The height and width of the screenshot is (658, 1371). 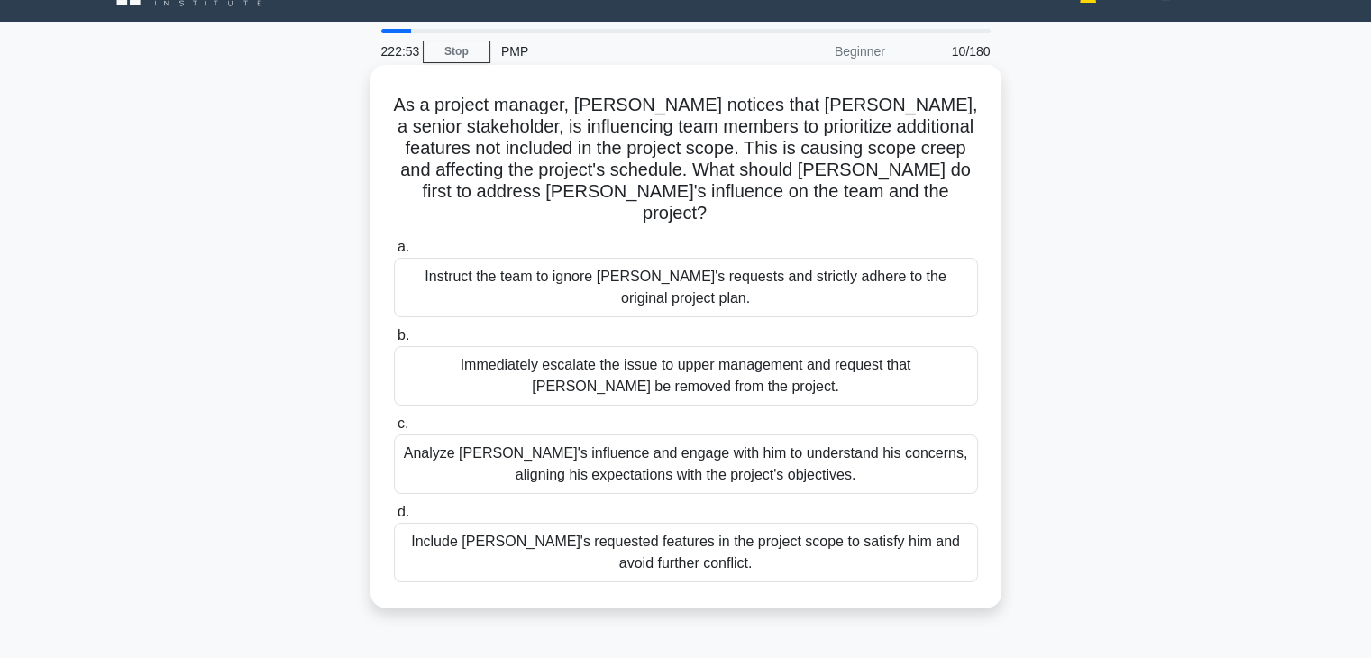 I want to click on div: 10/180, so click(x=948, y=51).